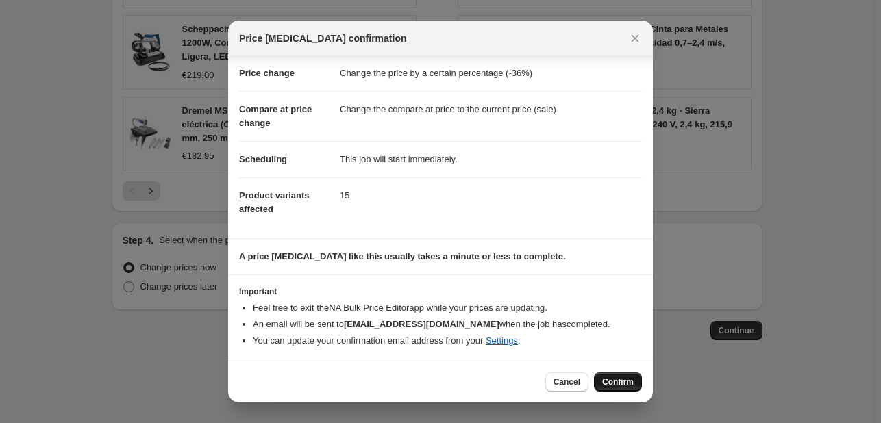 The height and width of the screenshot is (423, 881). I want to click on span: Cancel, so click(566, 382).